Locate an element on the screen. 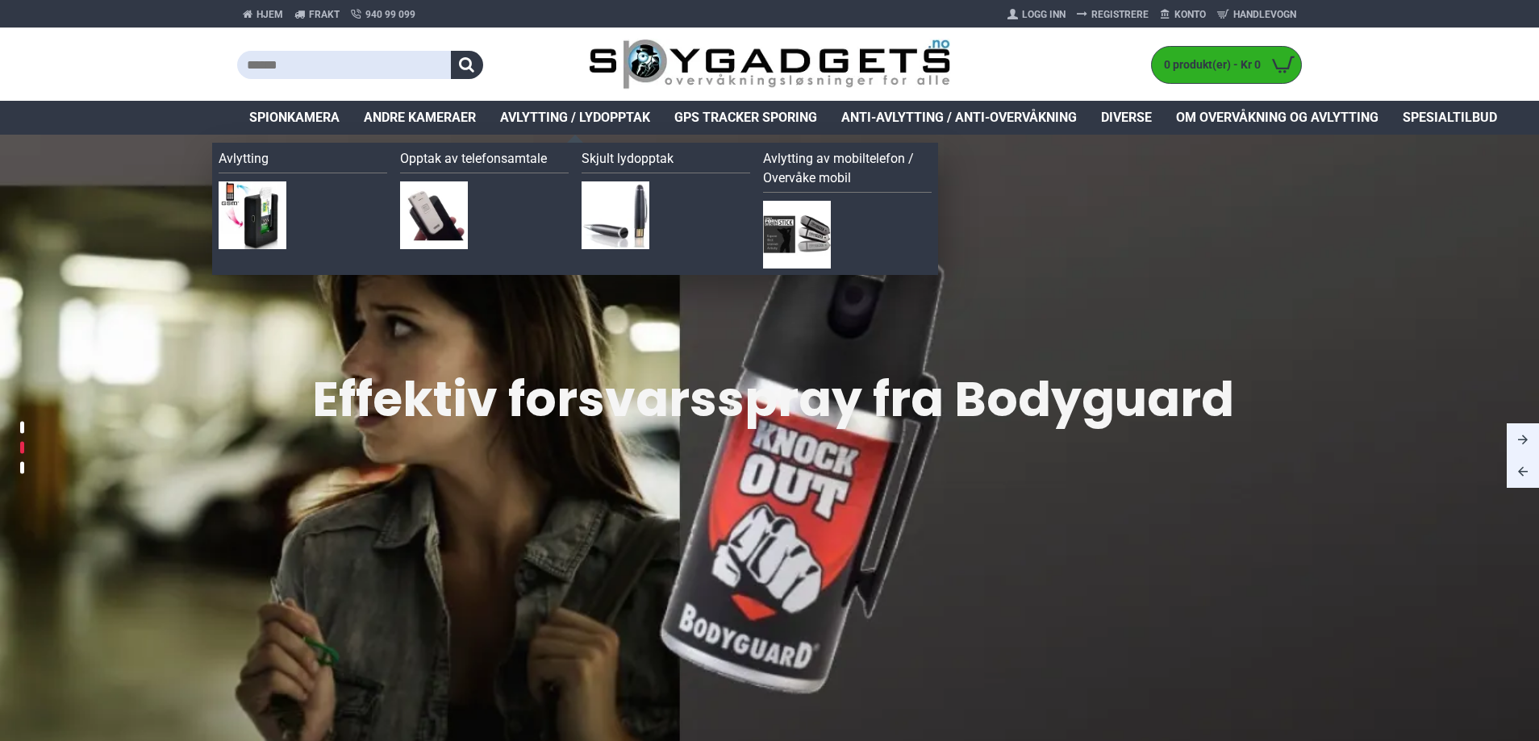 The height and width of the screenshot is (741, 1539). span: Handlevogn is located at coordinates (1265, 15).